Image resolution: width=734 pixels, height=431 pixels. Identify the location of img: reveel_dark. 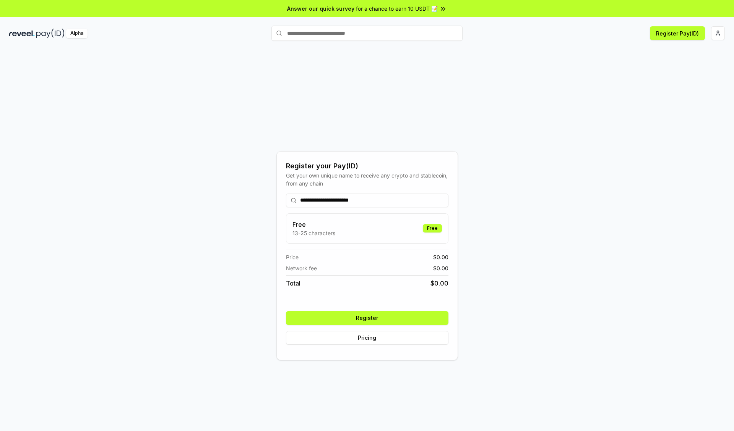
(22, 33).